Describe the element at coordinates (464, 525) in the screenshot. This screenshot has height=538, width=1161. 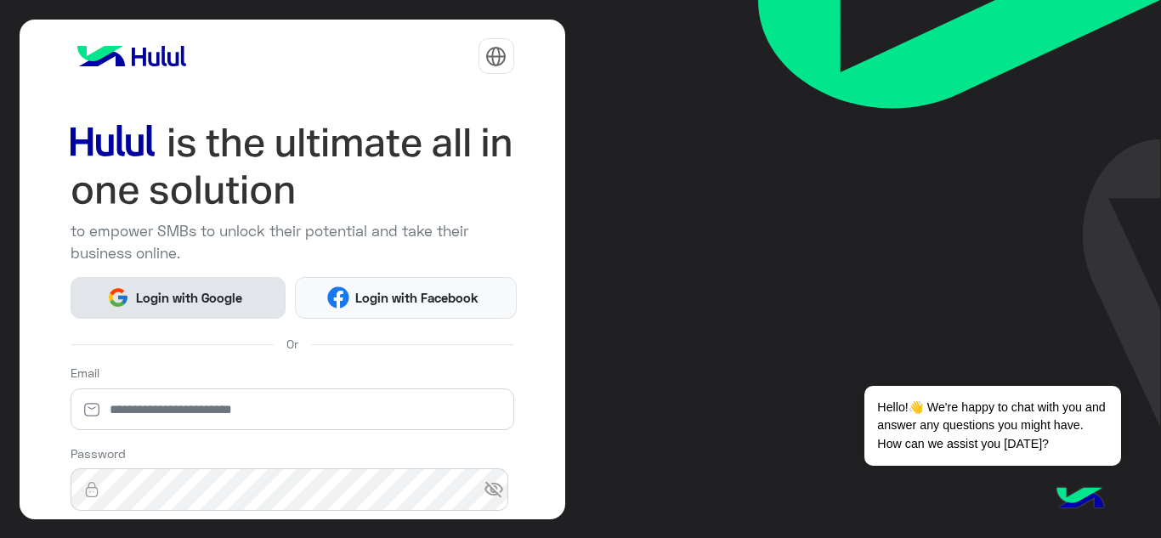
I see `a: Forgot Password?` at that location.